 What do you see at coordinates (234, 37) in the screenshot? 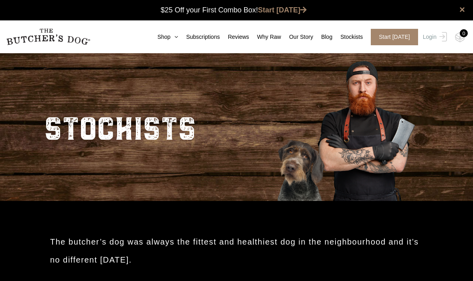
I see `a: Reviews` at bounding box center [234, 37].